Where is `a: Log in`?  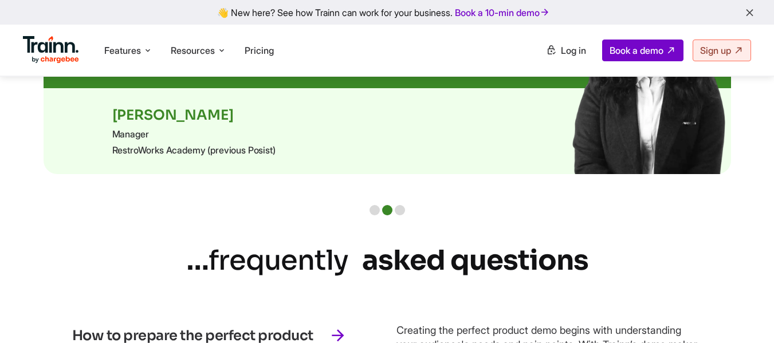
a: Log in is located at coordinates (566, 50).